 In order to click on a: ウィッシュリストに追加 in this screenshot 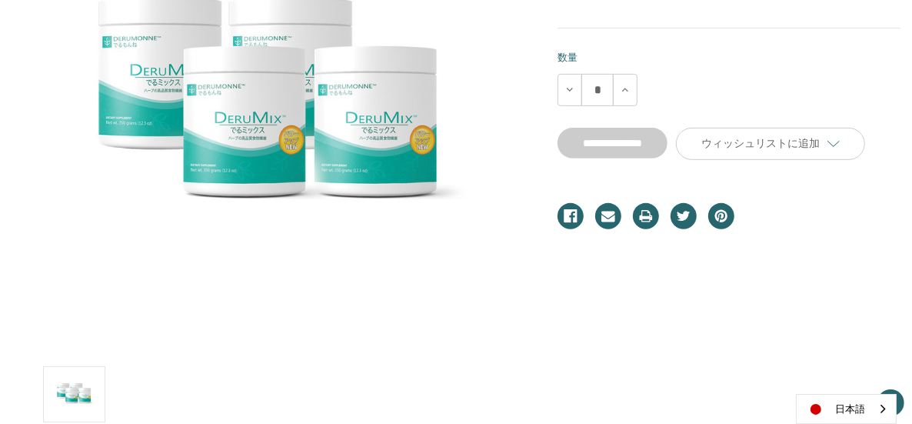, I will do `click(771, 144)`.